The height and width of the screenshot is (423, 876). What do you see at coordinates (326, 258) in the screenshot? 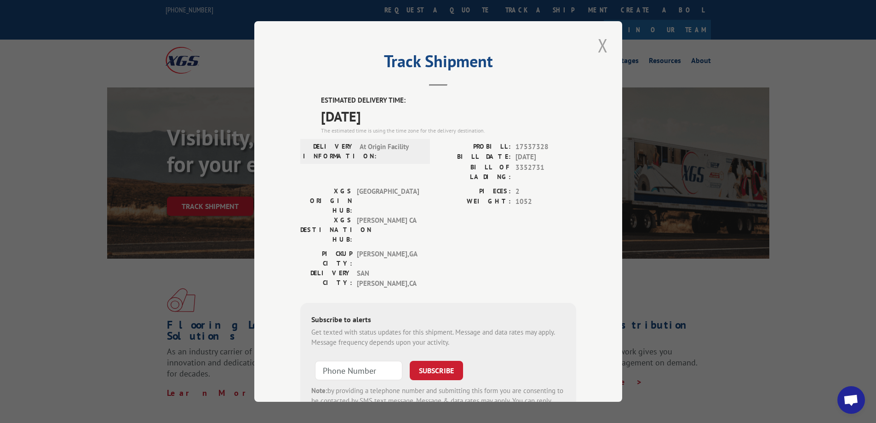
I see `label: PICKUP CITY:` at bounding box center [326, 258].